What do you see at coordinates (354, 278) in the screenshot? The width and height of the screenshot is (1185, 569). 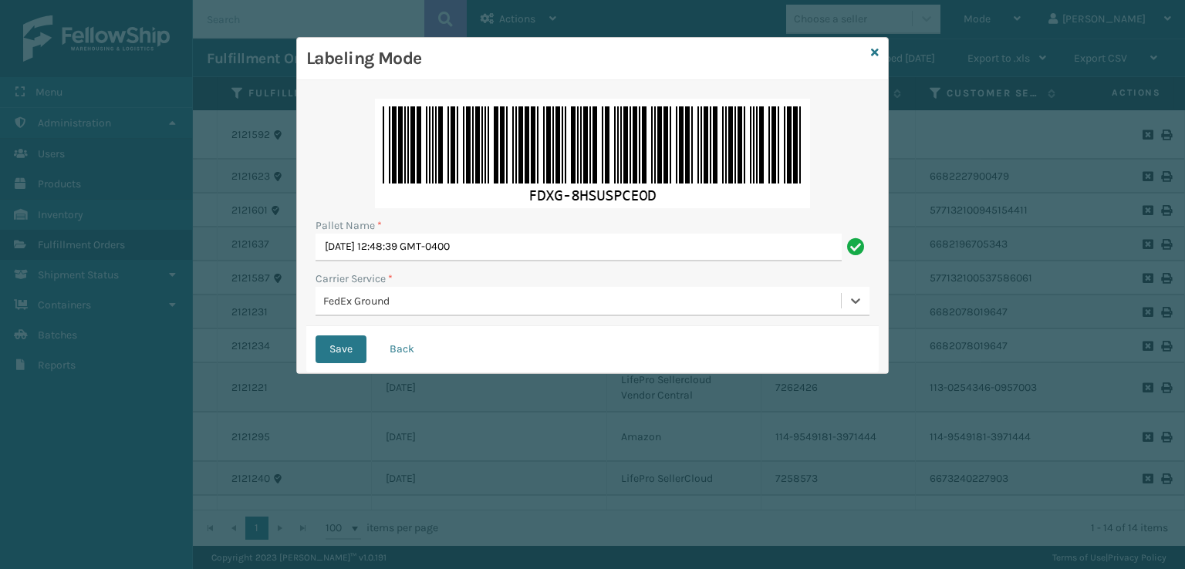 I see `label: Carrier Service` at bounding box center [354, 278].